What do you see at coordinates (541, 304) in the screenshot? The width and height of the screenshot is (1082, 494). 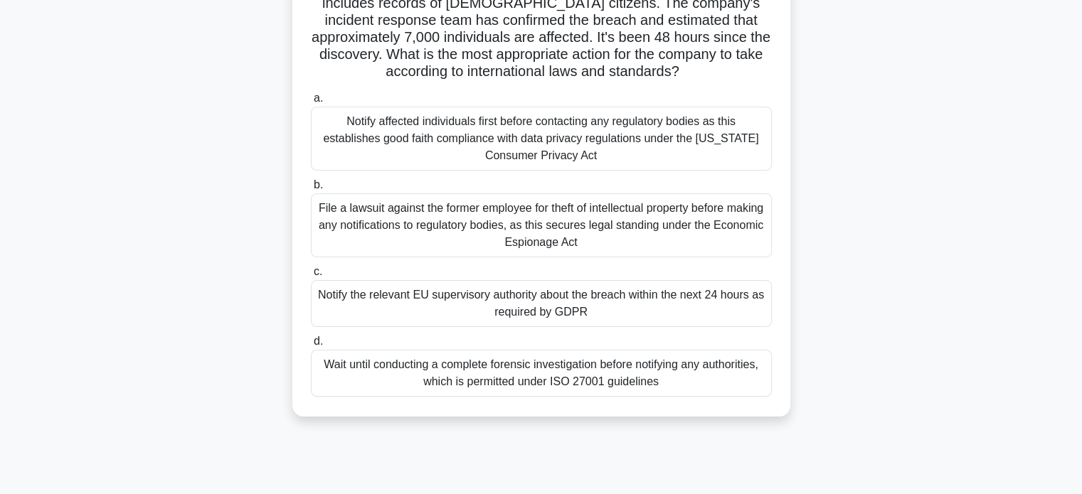 I see `div: Notify the relevant EU supervisory authority about the breach within the next 24 hours as require...` at bounding box center [541, 304].